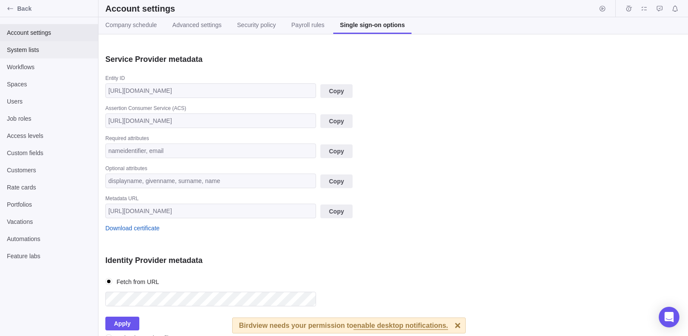 This screenshot has height=336, width=688. What do you see at coordinates (49, 256) in the screenshot?
I see `span: Feature labs` at bounding box center [49, 256].